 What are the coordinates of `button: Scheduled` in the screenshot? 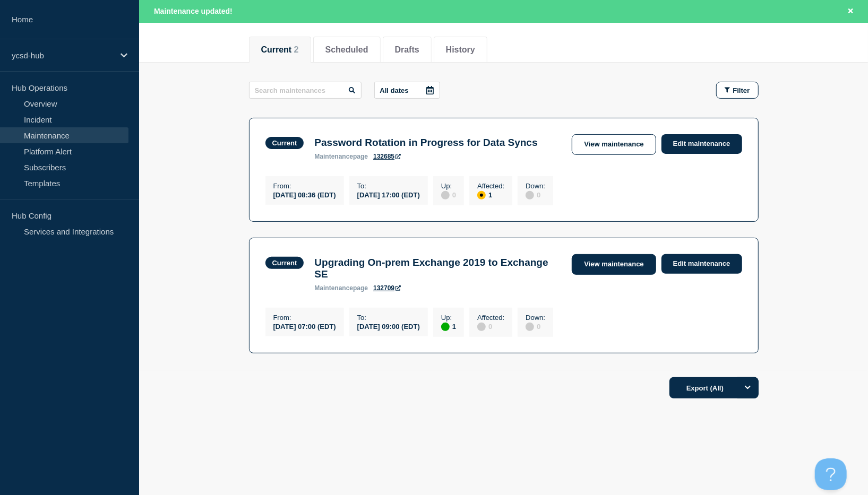 It's located at (347, 50).